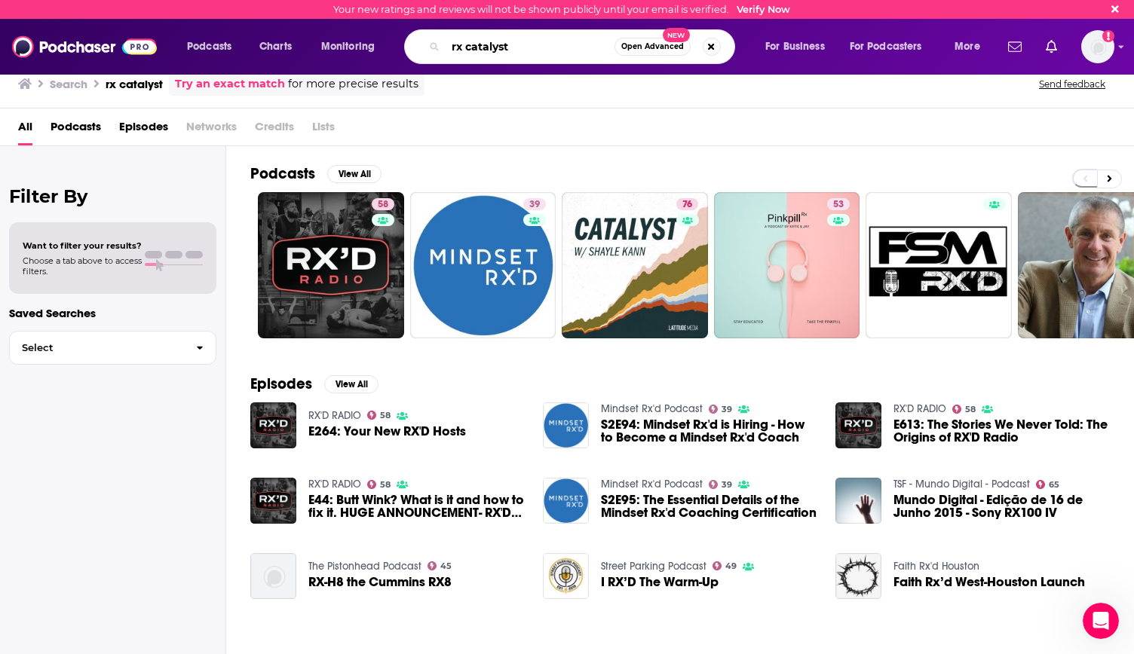 This screenshot has width=1134, height=654. What do you see at coordinates (1048, 485) in the screenshot?
I see `a: 65` at bounding box center [1048, 485].